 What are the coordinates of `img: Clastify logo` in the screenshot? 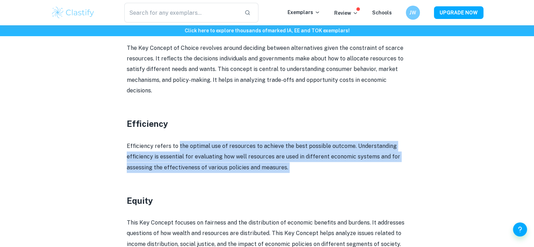 It's located at (73, 13).